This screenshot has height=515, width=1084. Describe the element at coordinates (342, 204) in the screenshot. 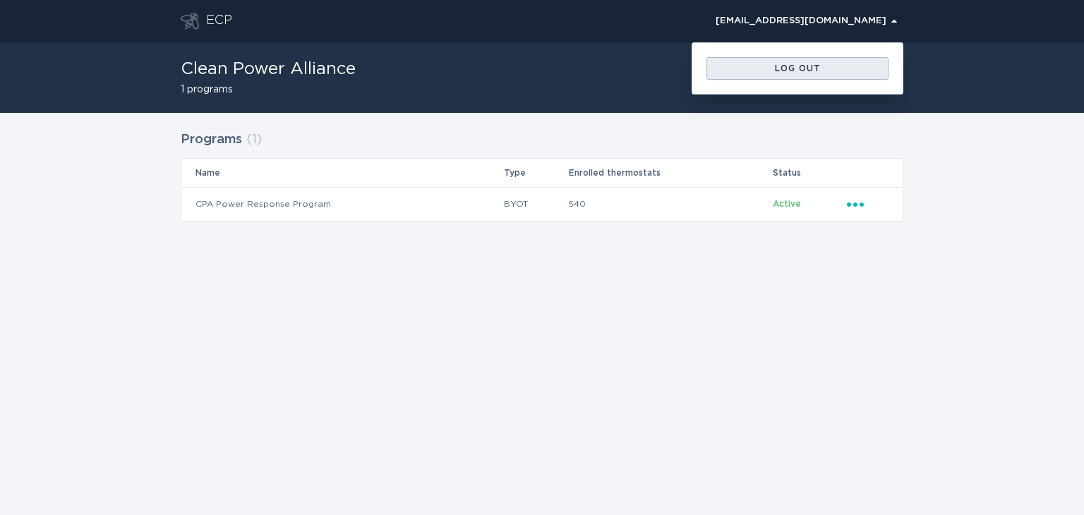

I see `td: CPA Power Response Program` at that location.